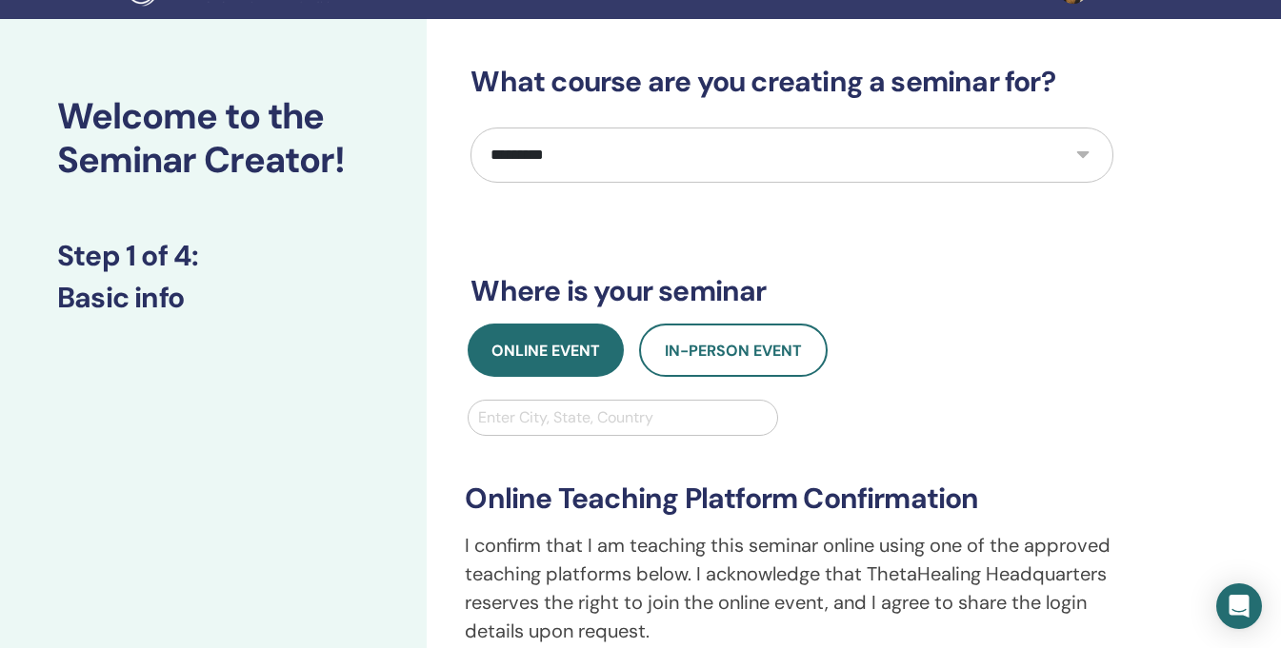 The height and width of the screenshot is (648, 1281). I want to click on button: In-Person Event, so click(733, 350).